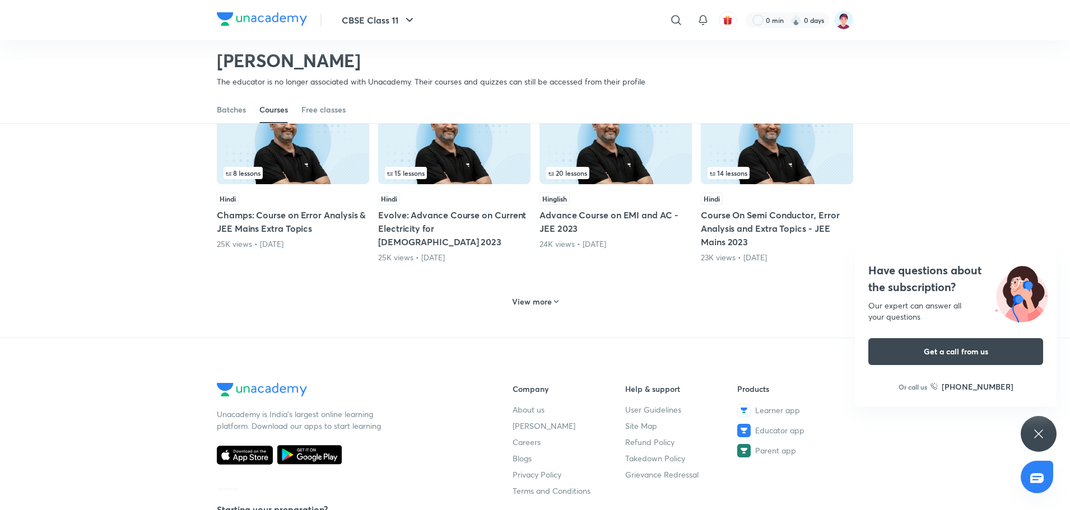 This screenshot has width=1070, height=510. I want to click on a: Free classes, so click(323, 110).